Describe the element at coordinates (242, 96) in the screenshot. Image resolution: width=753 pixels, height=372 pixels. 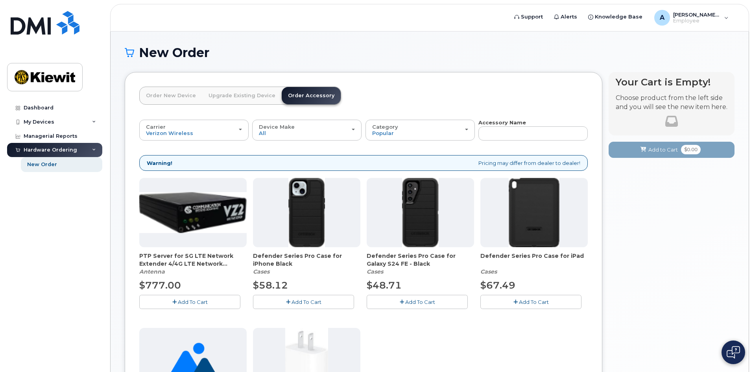
I see `a: Upgrade Existing Device` at that location.